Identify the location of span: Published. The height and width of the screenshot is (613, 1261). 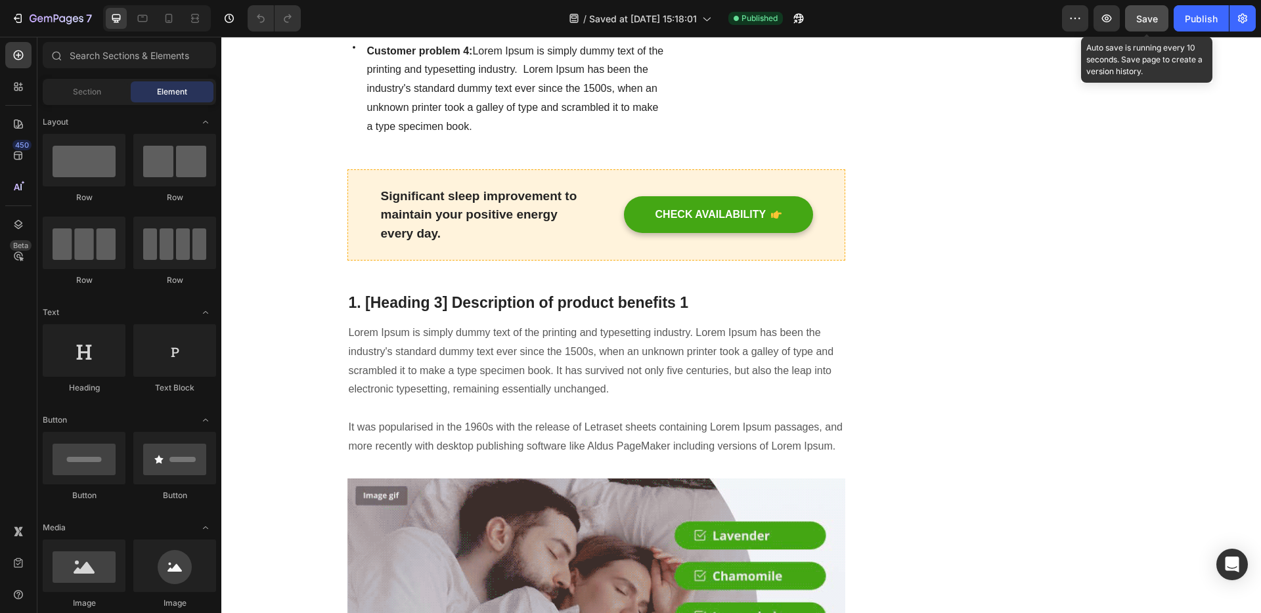
(759, 18).